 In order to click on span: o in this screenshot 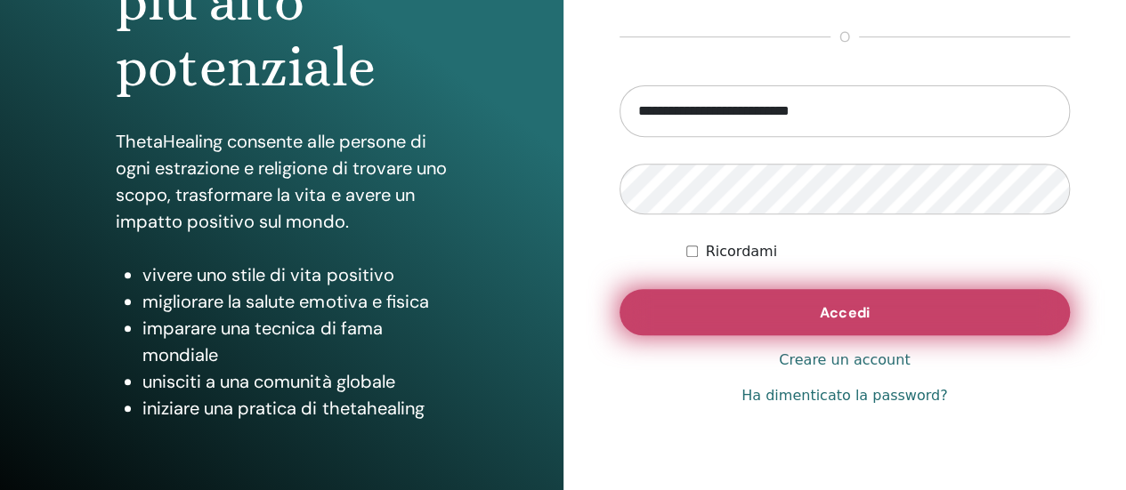, I will do `click(844, 37)`.